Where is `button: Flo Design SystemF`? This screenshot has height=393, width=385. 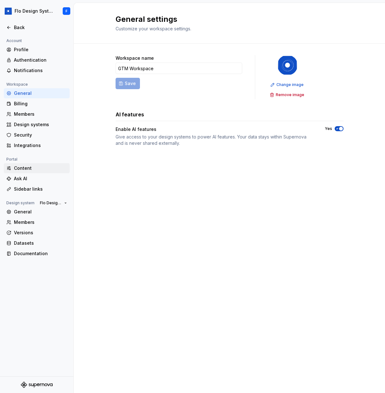 button: Flo Design SystemF is located at coordinates (37, 11).